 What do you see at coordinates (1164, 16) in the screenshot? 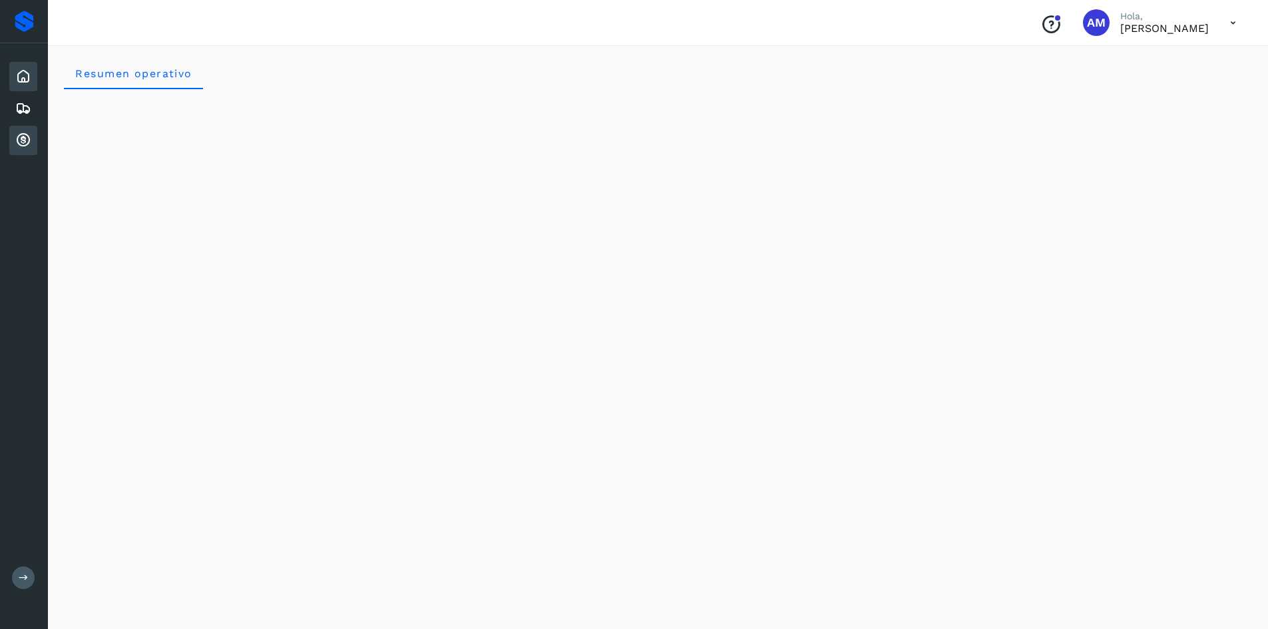
I see `p: Hola,` at bounding box center [1164, 16].